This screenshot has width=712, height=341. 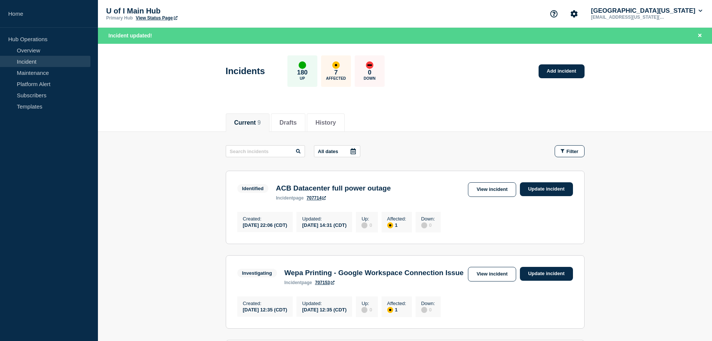 What do you see at coordinates (316, 198) in the screenshot?
I see `a: 707714` at bounding box center [316, 198].